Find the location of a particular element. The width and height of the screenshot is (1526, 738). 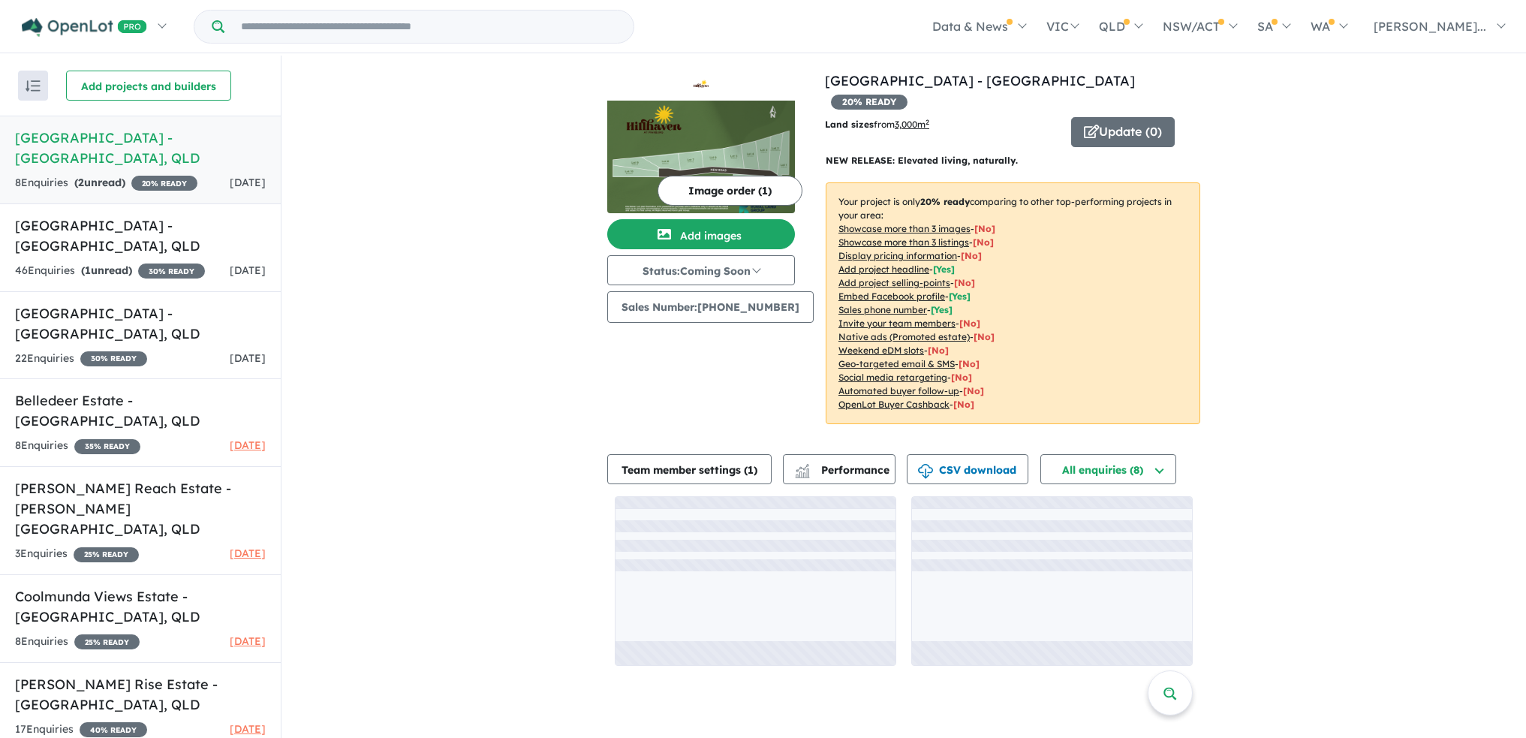

input: Try estate name, suburb, builder or developer is located at coordinates (429, 26).